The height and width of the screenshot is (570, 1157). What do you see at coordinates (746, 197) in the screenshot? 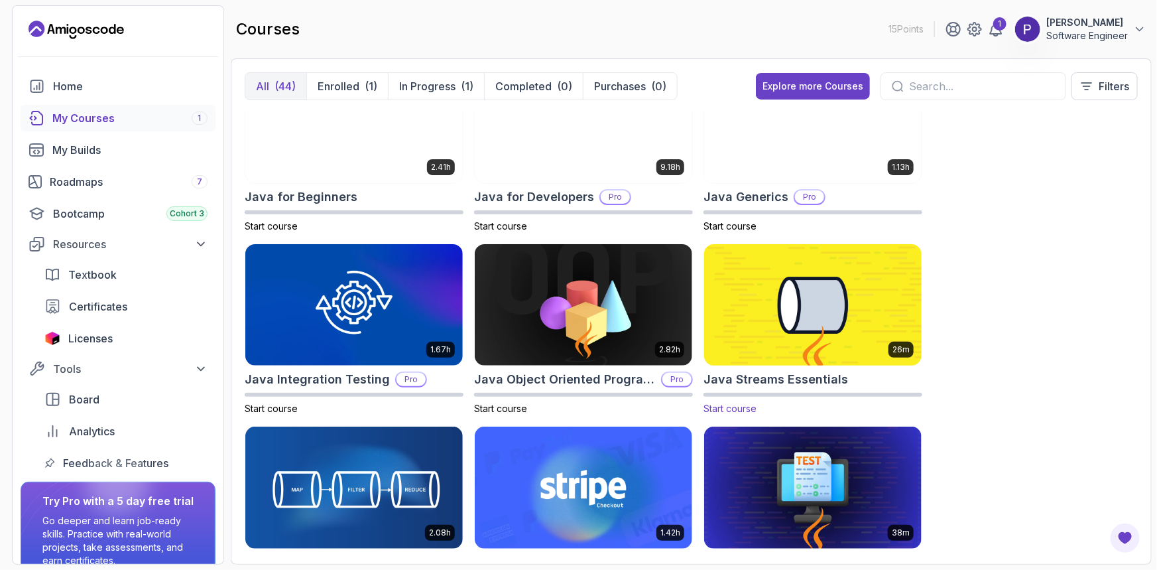
I see `h2: Java Generics` at bounding box center [746, 197].